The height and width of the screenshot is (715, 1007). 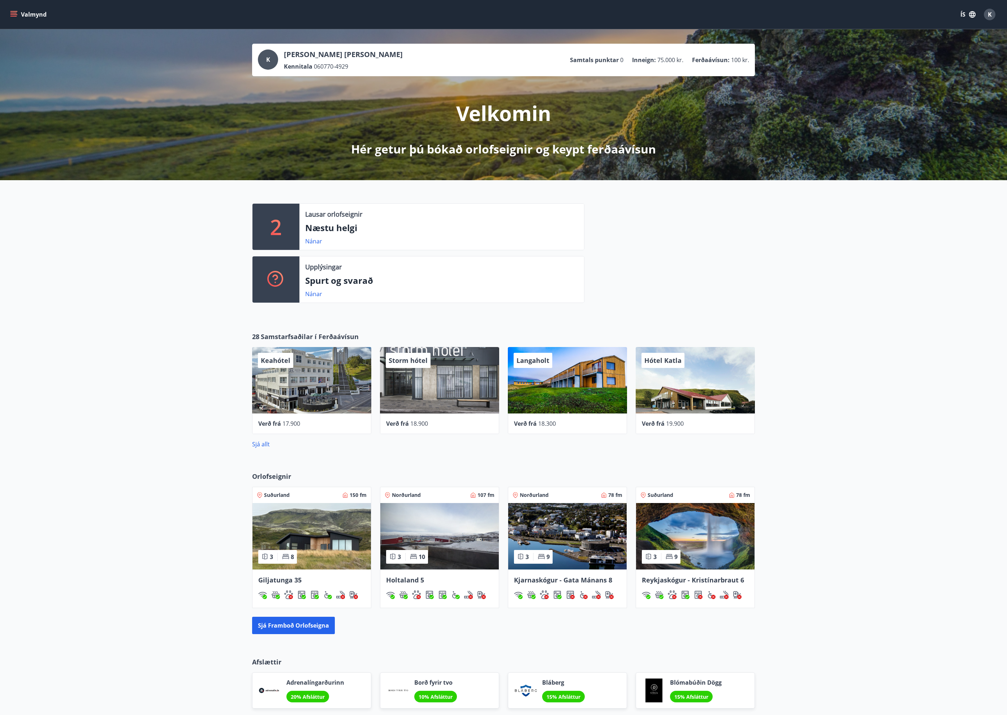 I want to click on span: 10% Afsláttur, so click(x=436, y=697).